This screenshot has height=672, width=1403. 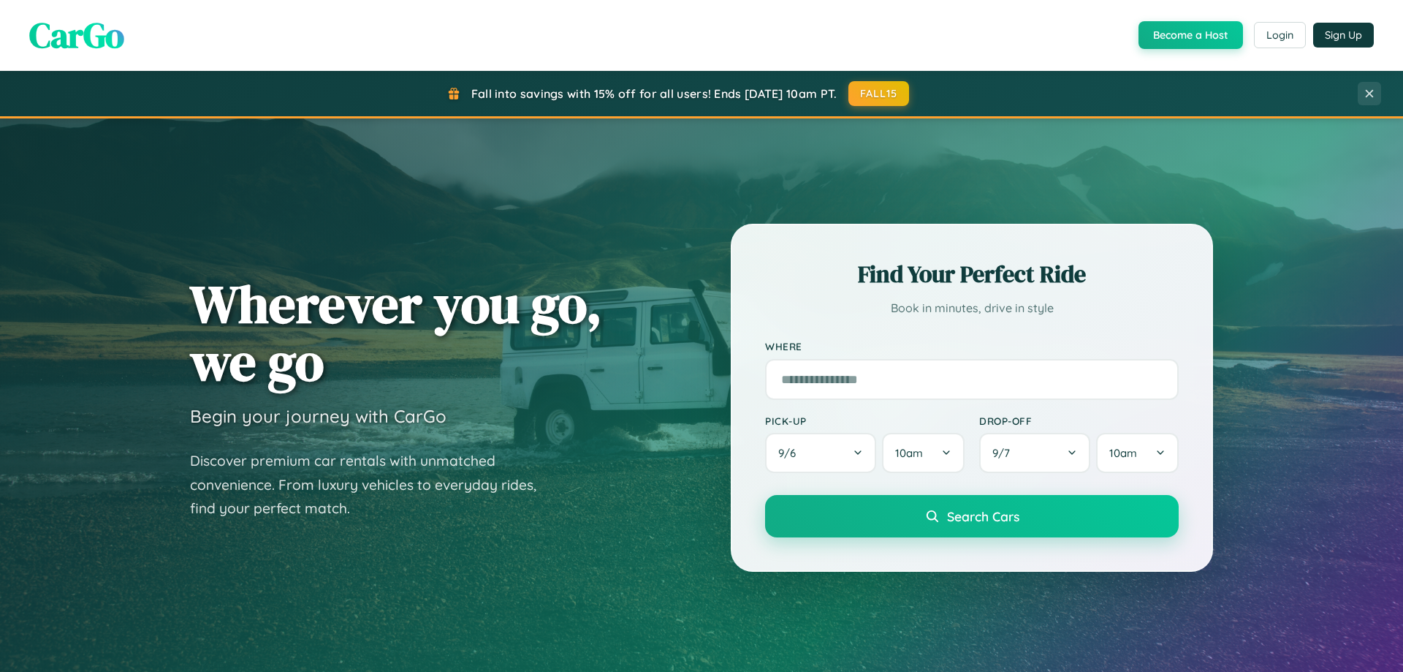 What do you see at coordinates (373, 484) in the screenshot?
I see `p: Discover premium car rentals with unmatched convenience. From luxury vehicles to everyday rides, ...` at bounding box center [373, 484].